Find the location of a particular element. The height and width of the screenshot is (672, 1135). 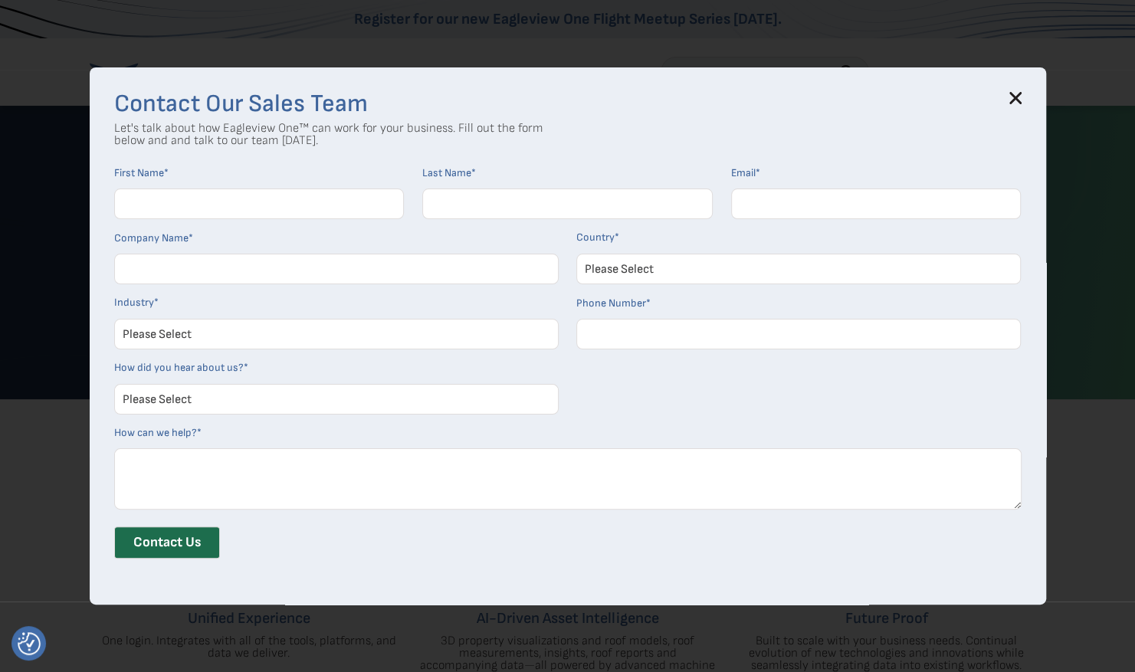

img: Revisit consent button is located at coordinates (29, 644).